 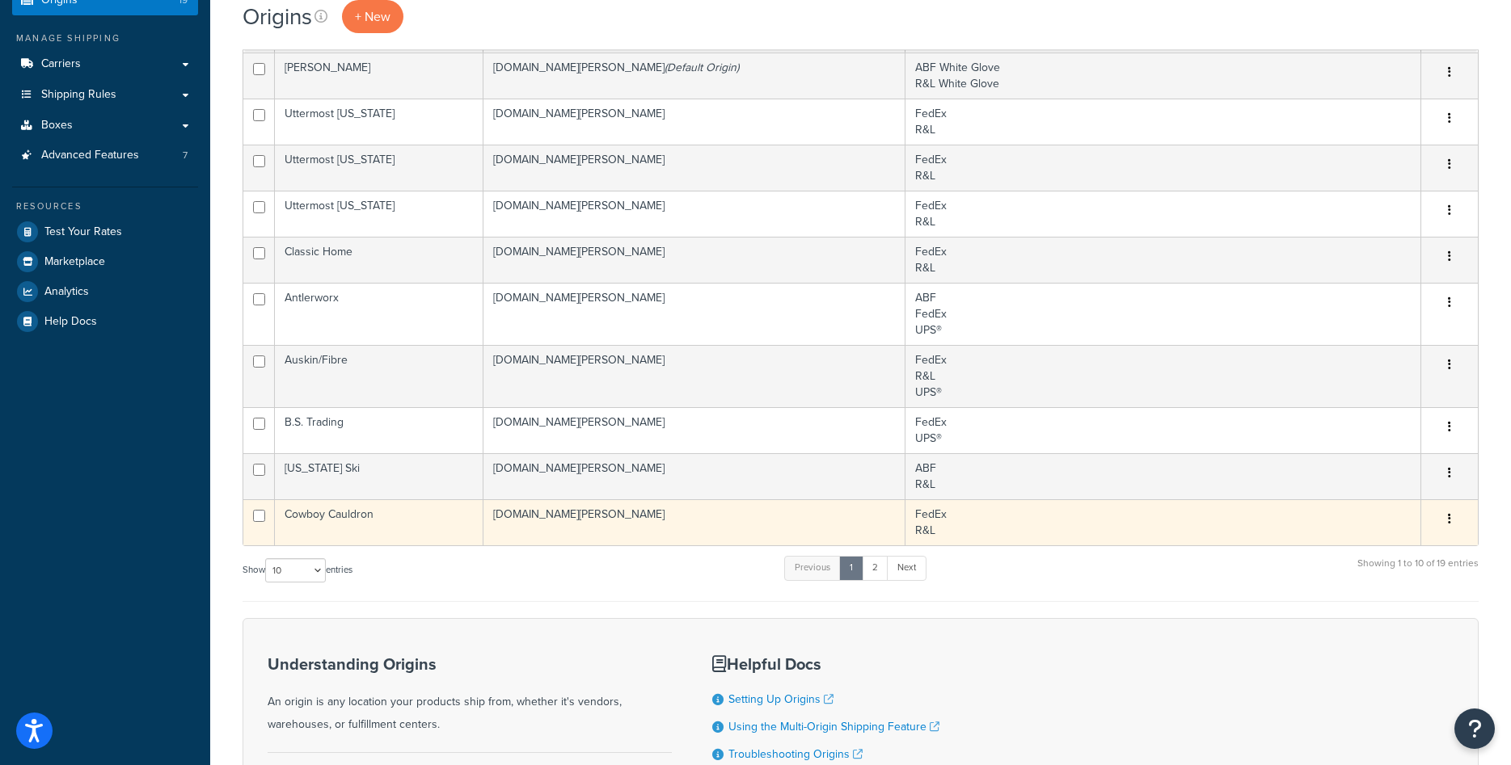 I want to click on td: FedEx UPS®, so click(x=1163, y=430).